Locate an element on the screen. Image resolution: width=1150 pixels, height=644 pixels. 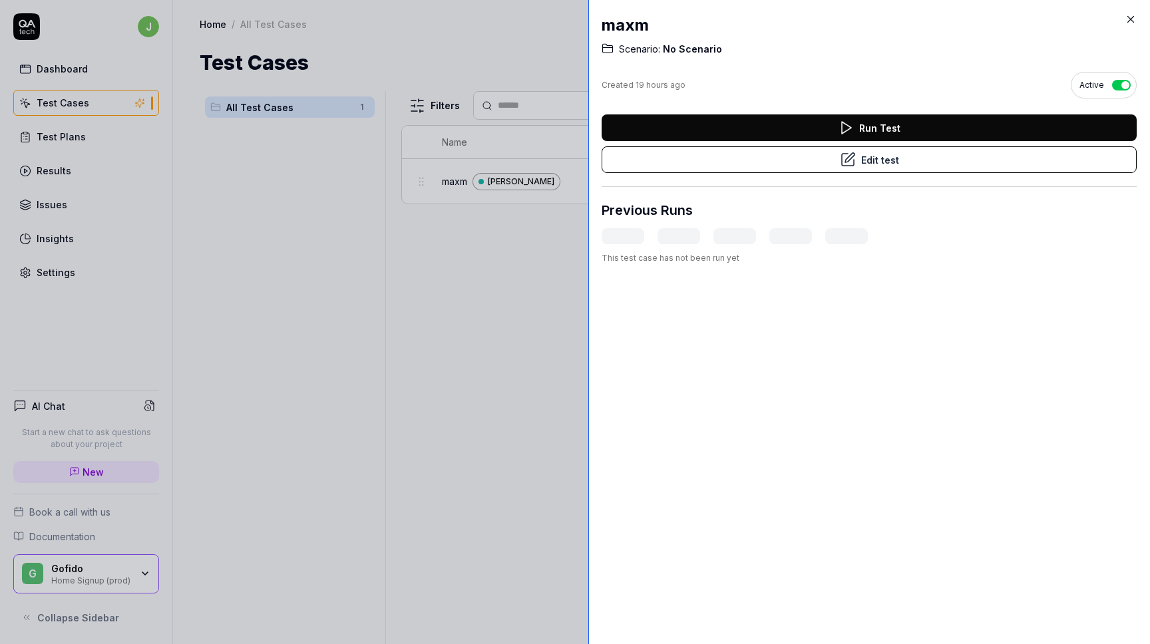
div: Created is located at coordinates (644, 85).